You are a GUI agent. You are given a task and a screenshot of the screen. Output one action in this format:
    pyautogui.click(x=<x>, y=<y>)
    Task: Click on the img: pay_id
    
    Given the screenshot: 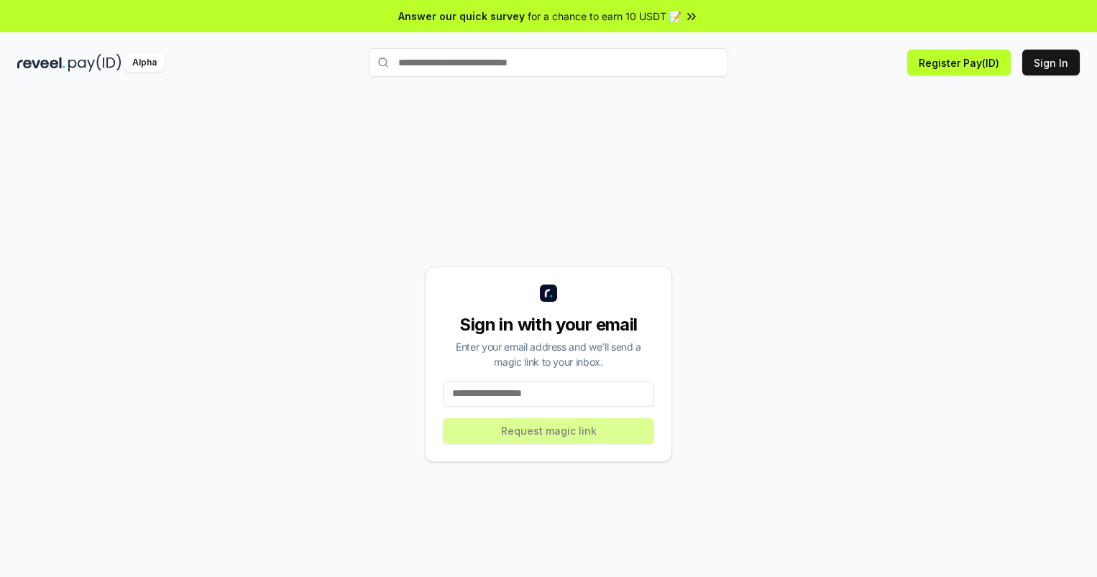 What is the action you would take?
    pyautogui.click(x=95, y=63)
    